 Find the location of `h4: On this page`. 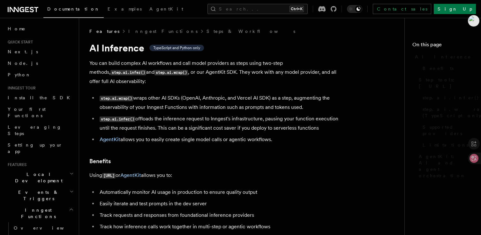

h4: On this page is located at coordinates (443, 46).